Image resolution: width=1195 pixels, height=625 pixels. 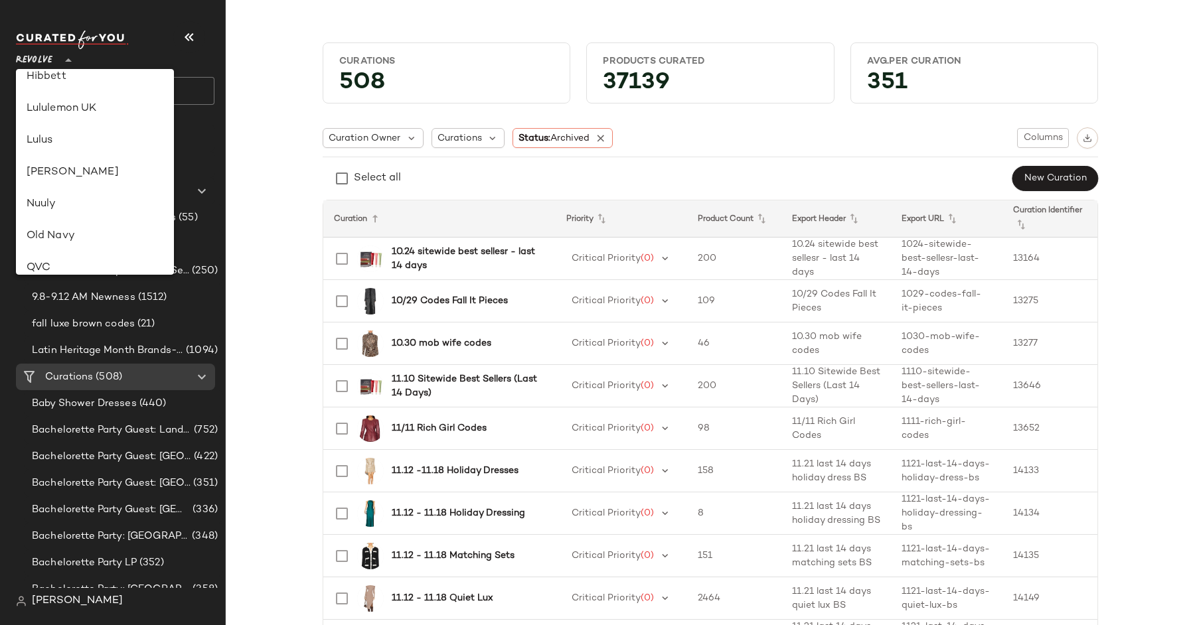 I want to click on span: (358), so click(x=204, y=590).